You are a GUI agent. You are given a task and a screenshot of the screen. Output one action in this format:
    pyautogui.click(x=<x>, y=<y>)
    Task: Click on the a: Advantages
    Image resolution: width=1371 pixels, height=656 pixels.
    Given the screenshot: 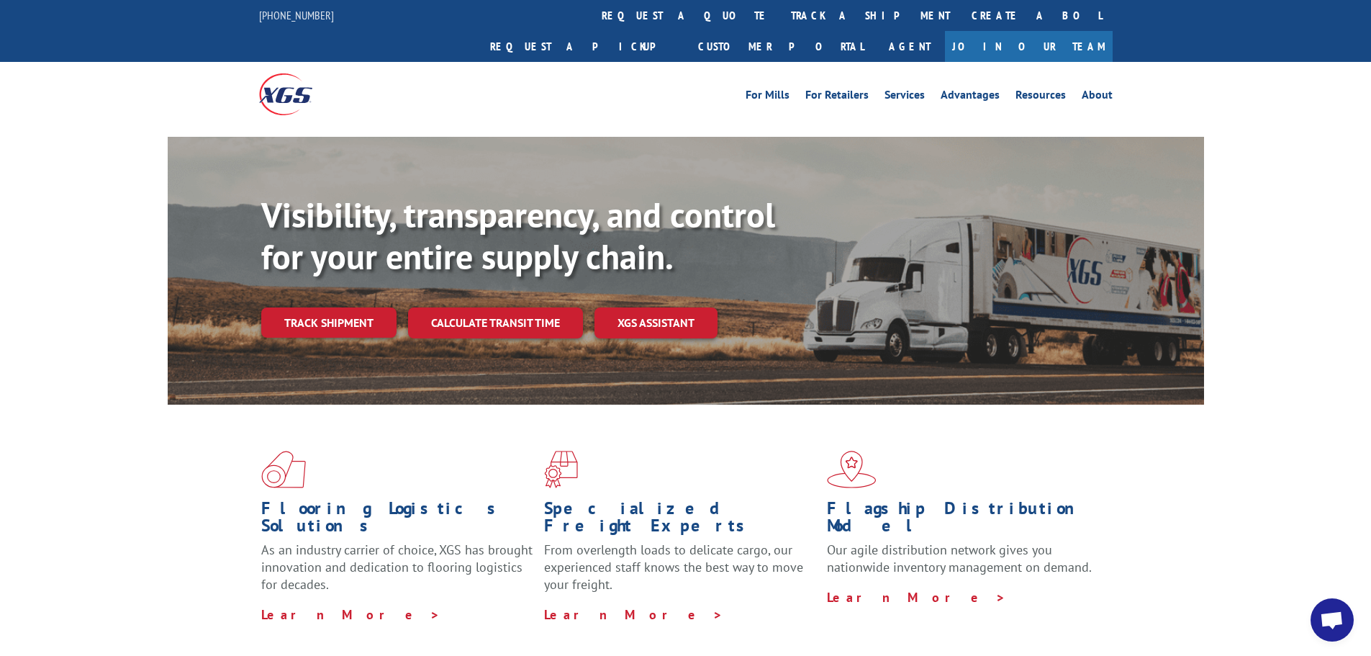 What is the action you would take?
    pyautogui.click(x=970, y=97)
    